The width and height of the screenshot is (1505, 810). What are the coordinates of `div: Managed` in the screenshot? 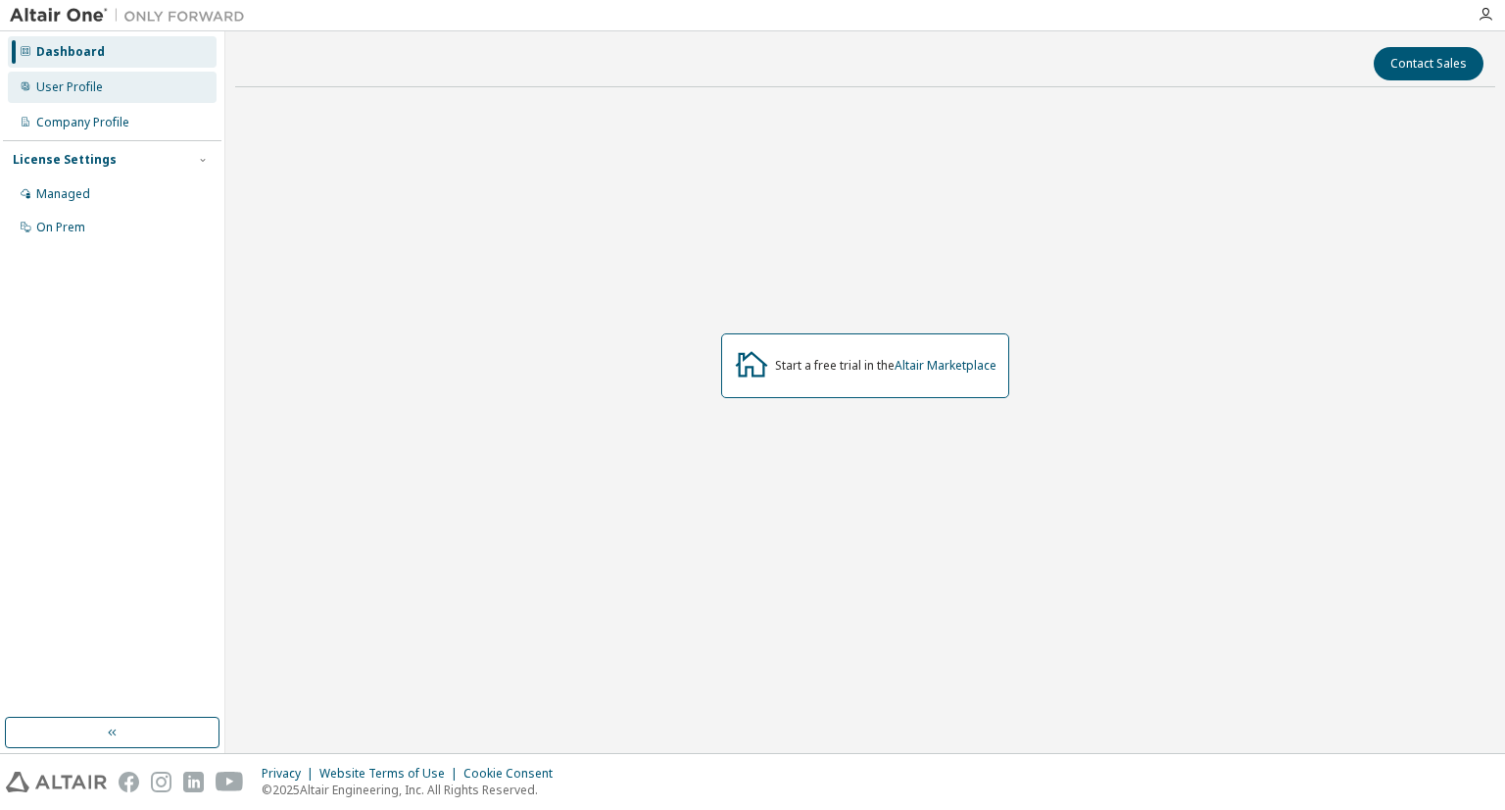 It's located at (63, 194).